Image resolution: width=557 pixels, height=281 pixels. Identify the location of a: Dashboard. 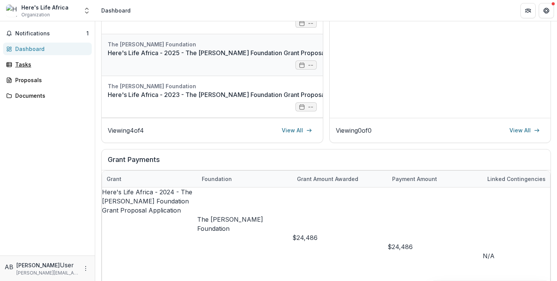
(47, 49).